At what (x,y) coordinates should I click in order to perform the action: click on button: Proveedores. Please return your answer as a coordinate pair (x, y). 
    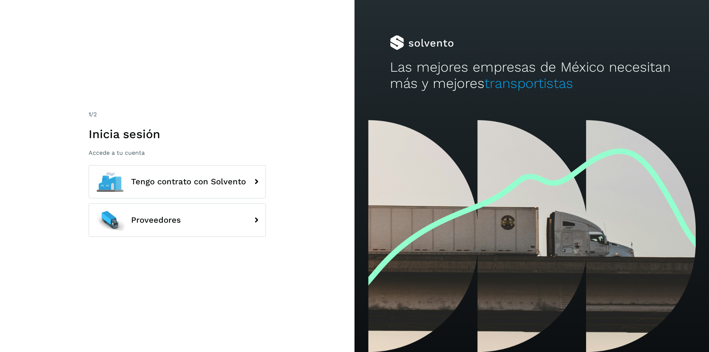
    Looking at the image, I should click on (177, 220).